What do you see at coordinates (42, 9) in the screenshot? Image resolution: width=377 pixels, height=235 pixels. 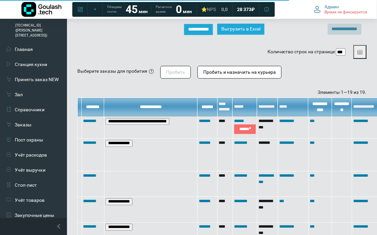 I see `a: Логотип компании Goulash.tech` at bounding box center [42, 9].